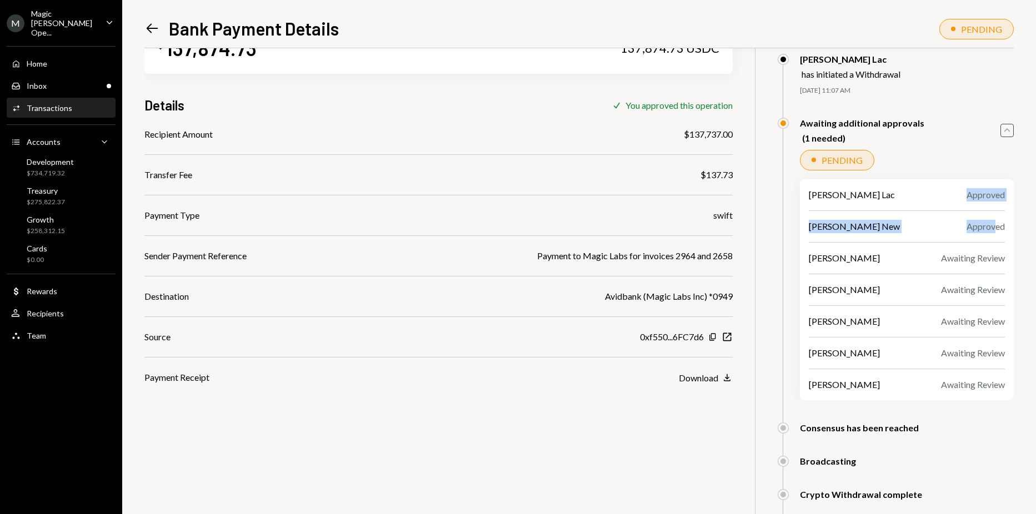 The height and width of the screenshot is (514, 1036). What do you see at coordinates (61, 335) in the screenshot?
I see `a: Team` at bounding box center [61, 335].